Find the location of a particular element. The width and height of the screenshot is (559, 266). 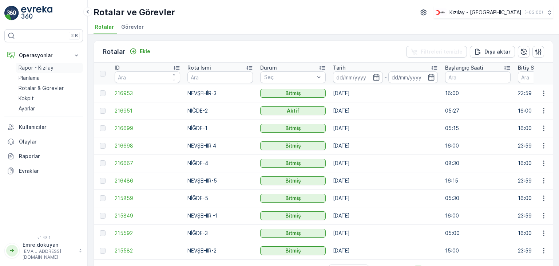

p: Durum is located at coordinates (269, 68).